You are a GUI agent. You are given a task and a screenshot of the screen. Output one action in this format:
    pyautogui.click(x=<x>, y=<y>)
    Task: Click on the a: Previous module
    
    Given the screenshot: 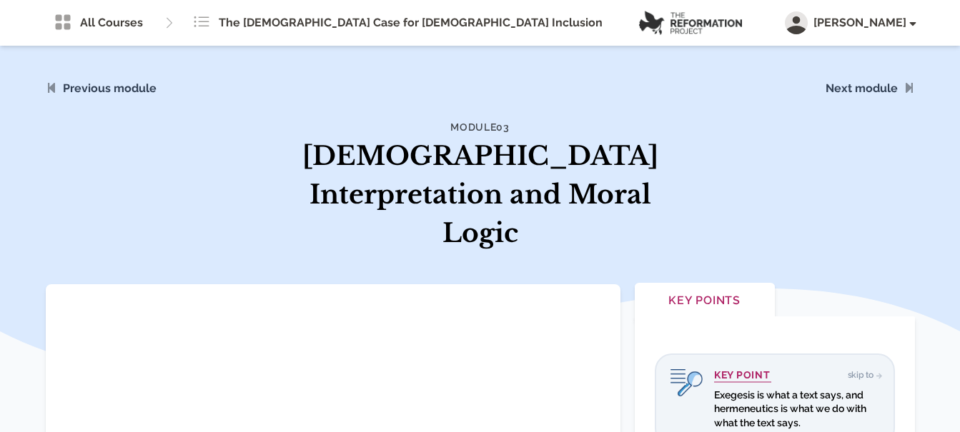 What is the action you would take?
    pyautogui.click(x=109, y=88)
    